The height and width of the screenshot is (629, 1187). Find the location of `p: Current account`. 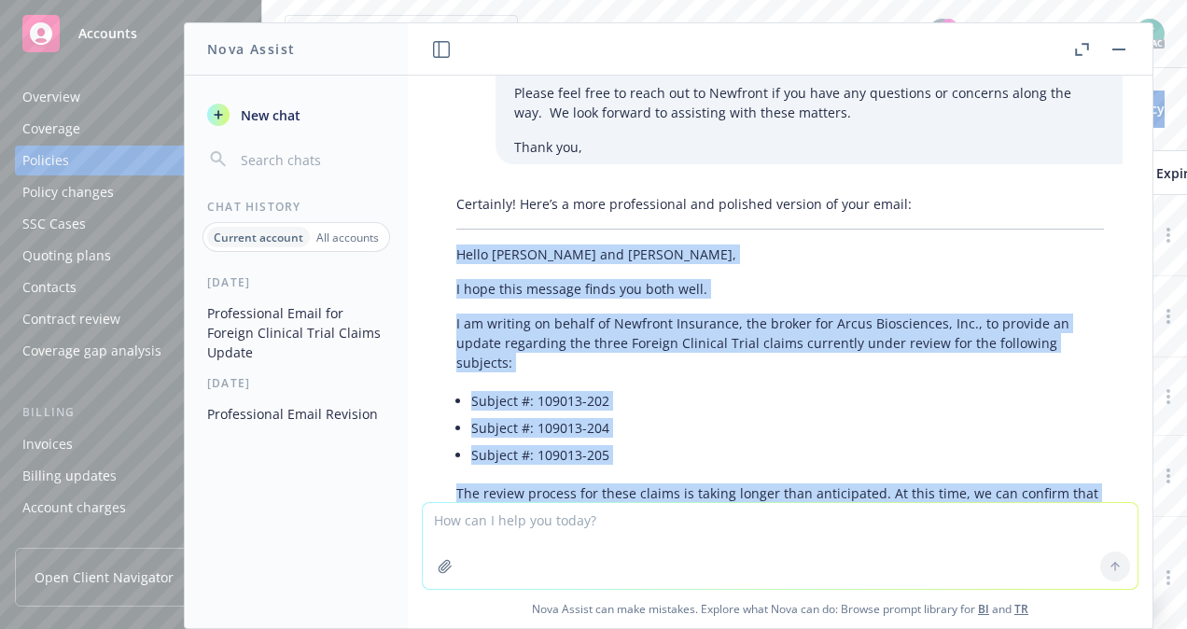

p: Current account is located at coordinates (258, 237).